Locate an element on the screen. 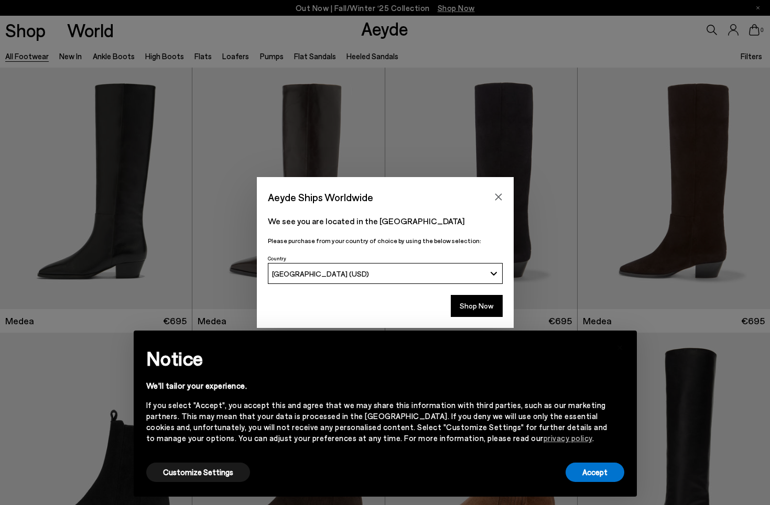 This screenshot has width=770, height=505. p: Please purchase from your country of choice by using the below selection: is located at coordinates (385, 241).